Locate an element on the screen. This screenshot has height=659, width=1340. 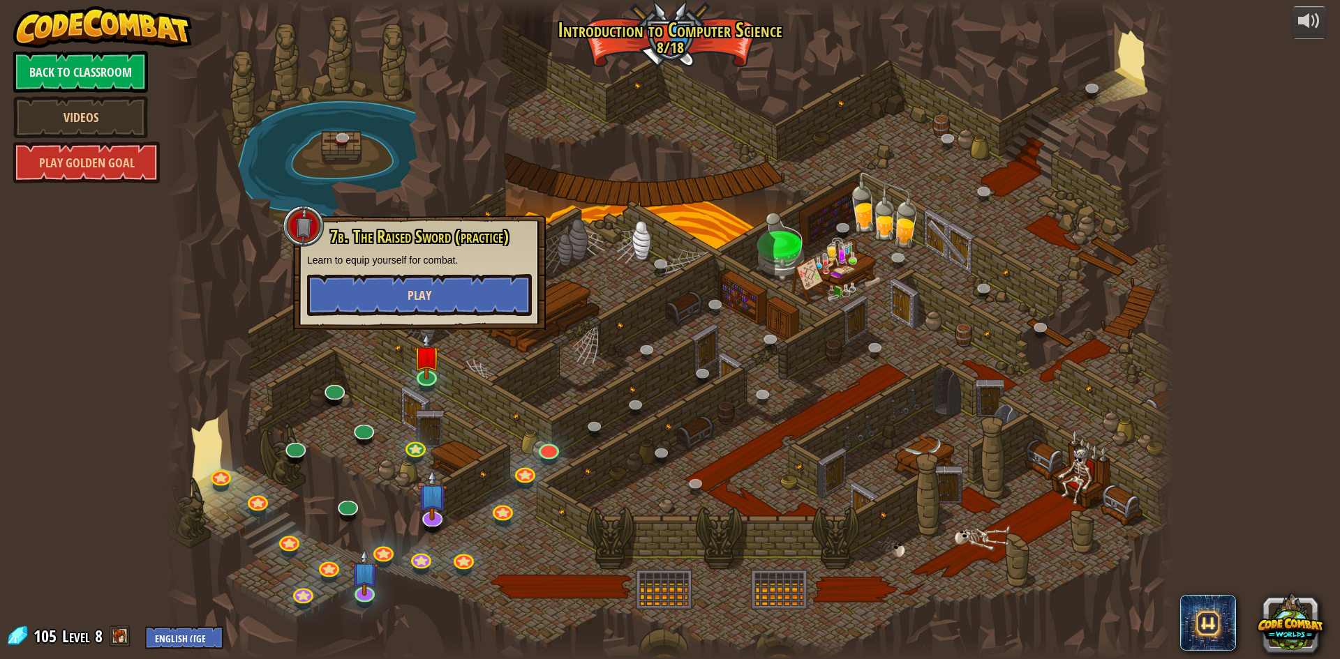
span: 105 is located at coordinates (47, 636).